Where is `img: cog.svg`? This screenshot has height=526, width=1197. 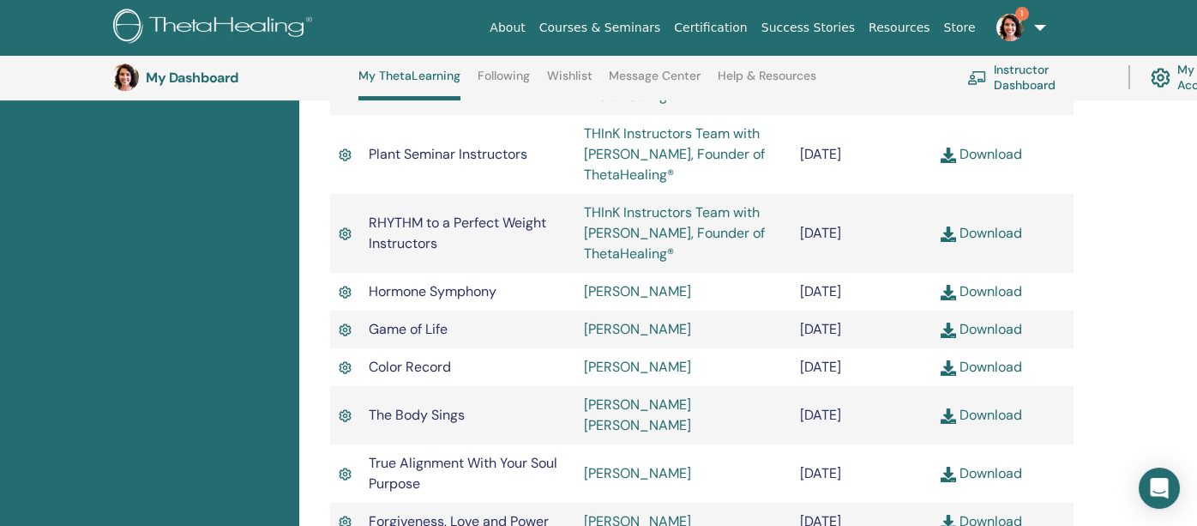
img: cog.svg is located at coordinates (1160, 77).